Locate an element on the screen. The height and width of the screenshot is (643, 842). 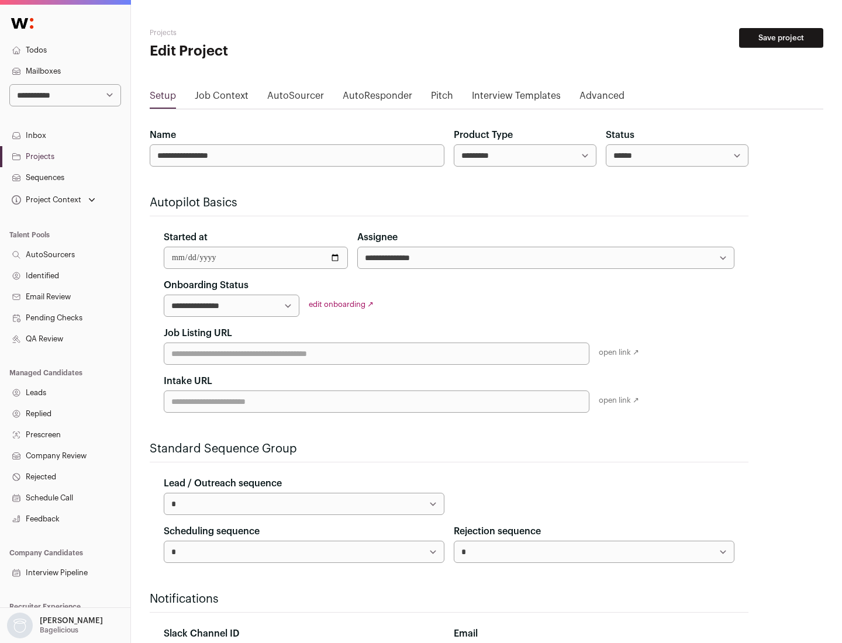
h1: Edit Project is located at coordinates (262, 51).